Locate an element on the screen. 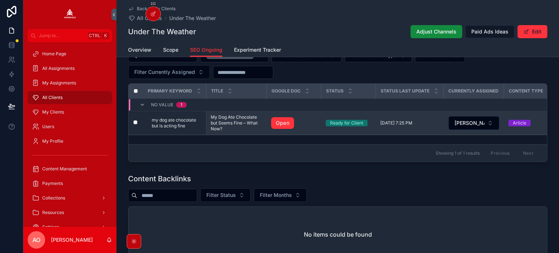  span: Scope is located at coordinates (171, 50).